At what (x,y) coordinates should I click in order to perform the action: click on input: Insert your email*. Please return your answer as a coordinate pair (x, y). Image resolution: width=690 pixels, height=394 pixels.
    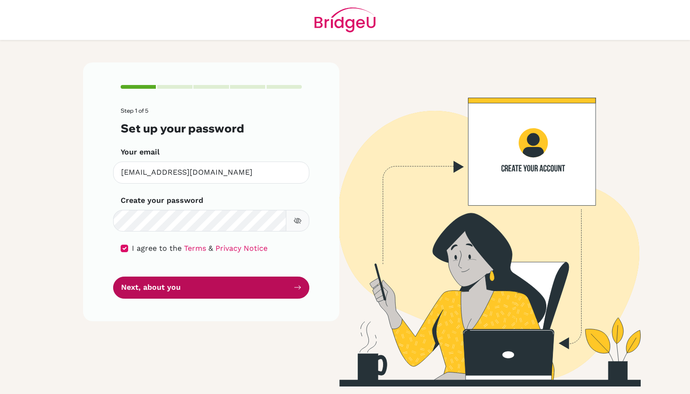
    Looking at the image, I should click on (211, 172).